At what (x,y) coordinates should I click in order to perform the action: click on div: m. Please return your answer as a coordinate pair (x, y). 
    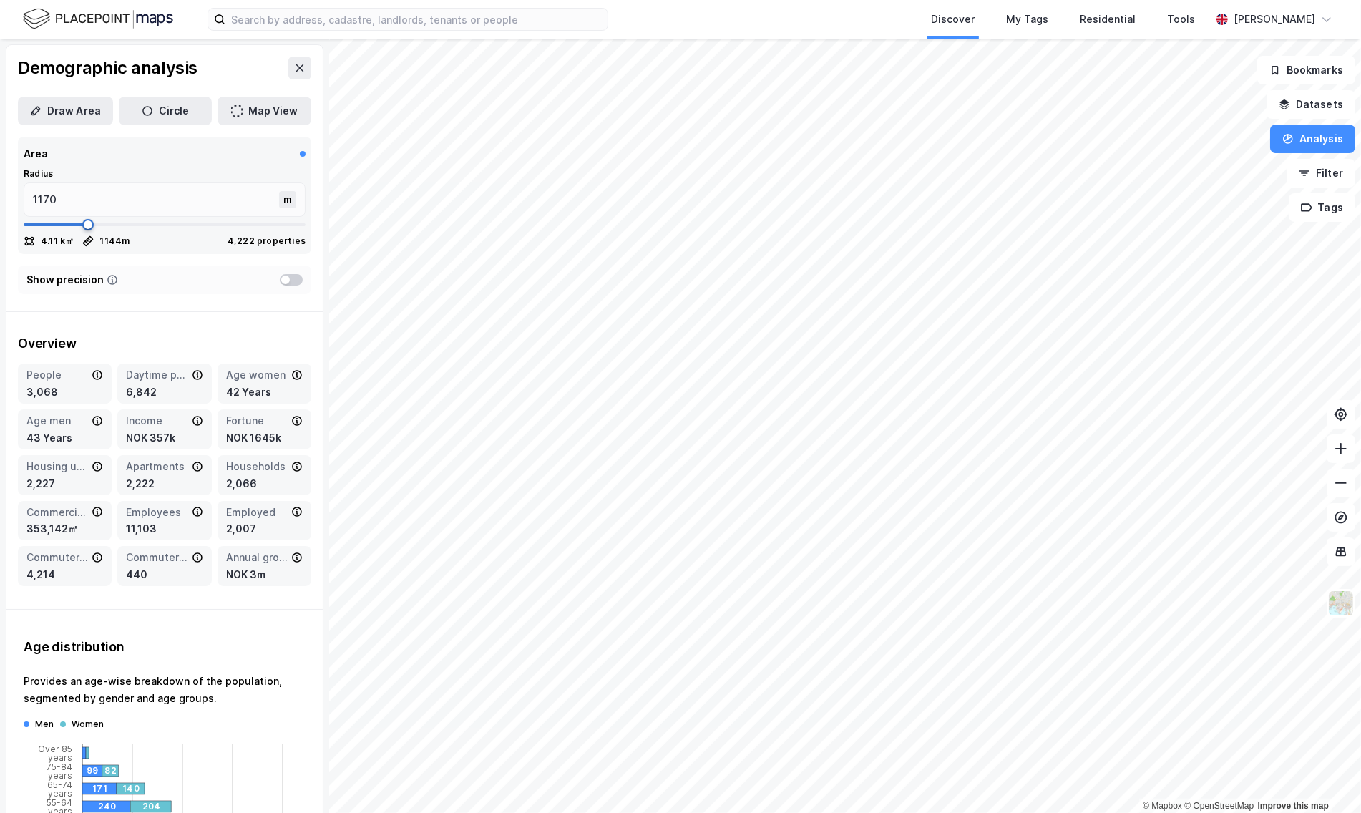
    Looking at the image, I should click on (288, 200).